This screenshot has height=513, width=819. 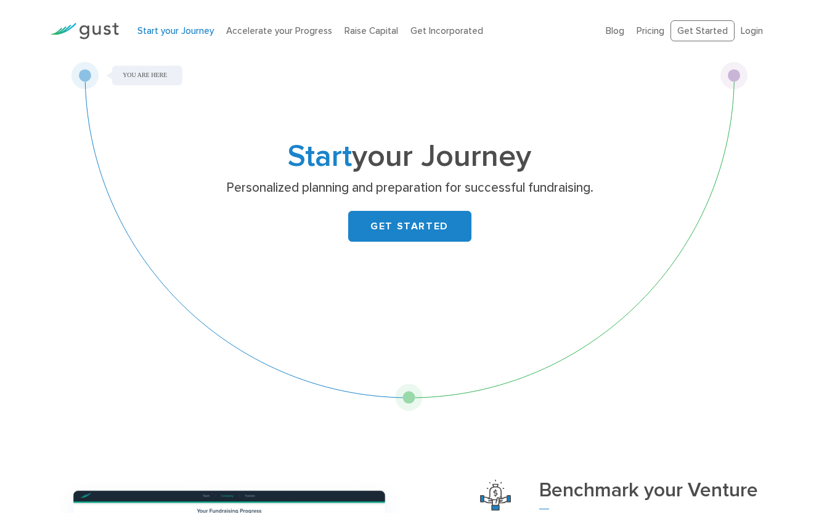 What do you see at coordinates (447, 31) in the screenshot?
I see `a: Get Incorporated` at bounding box center [447, 31].